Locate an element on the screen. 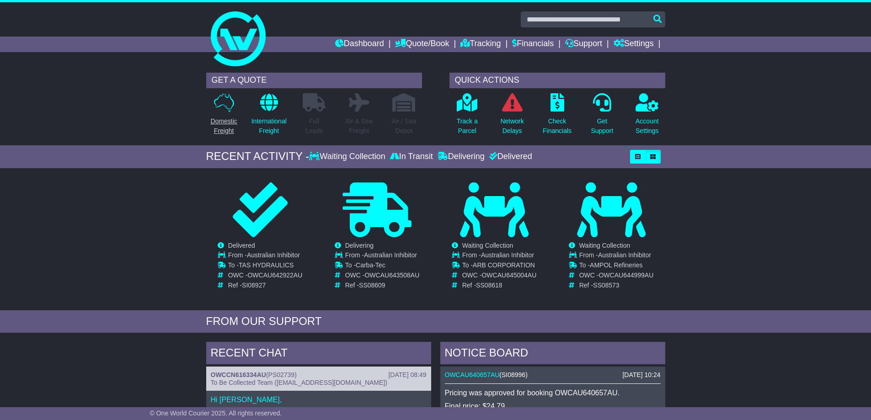 The height and width of the screenshot is (420, 871). div: In Transit is located at coordinates (411, 157).